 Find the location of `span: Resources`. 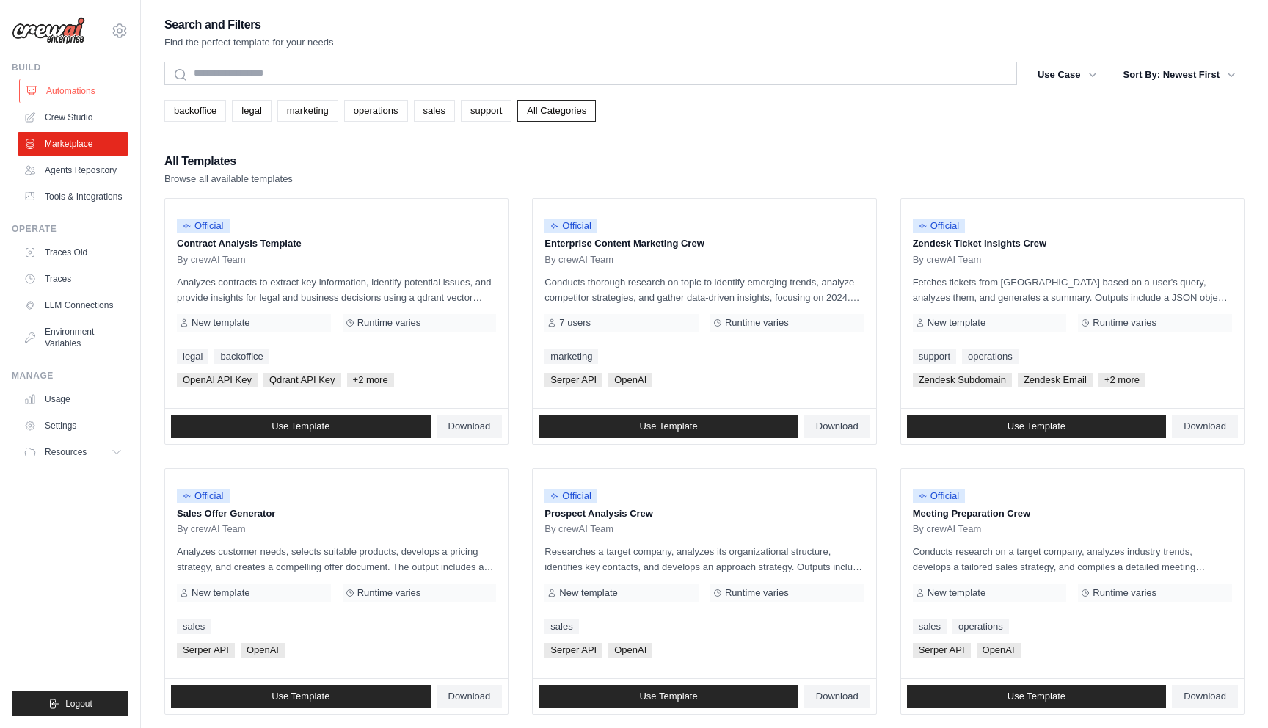

span: Resources is located at coordinates (65, 452).